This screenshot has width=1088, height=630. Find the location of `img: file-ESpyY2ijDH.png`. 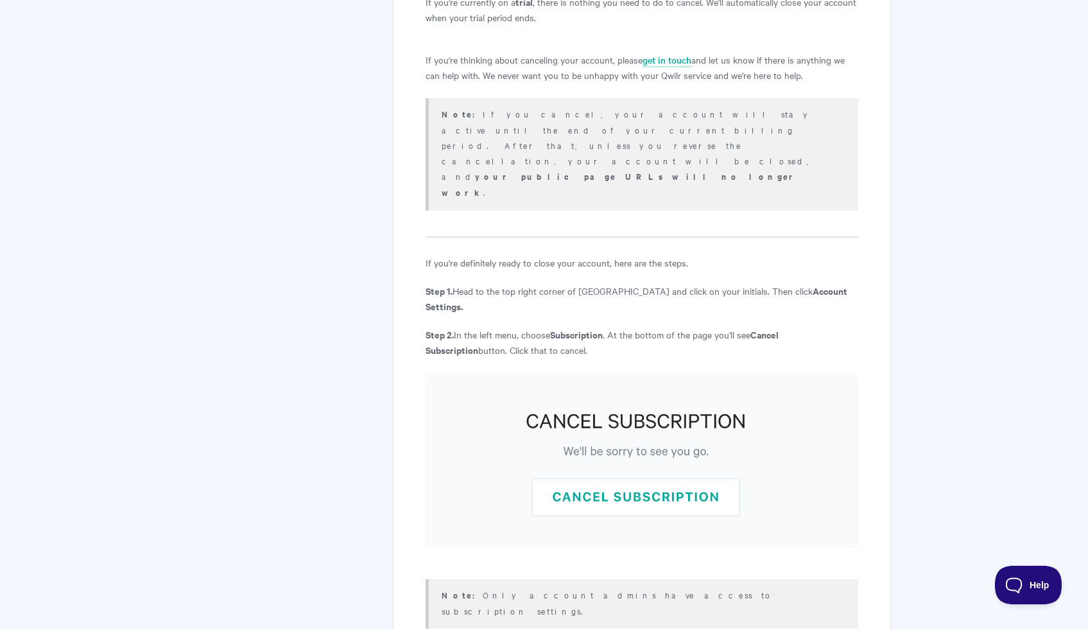

img: file-ESpyY2ijDH.png is located at coordinates (641, 460).